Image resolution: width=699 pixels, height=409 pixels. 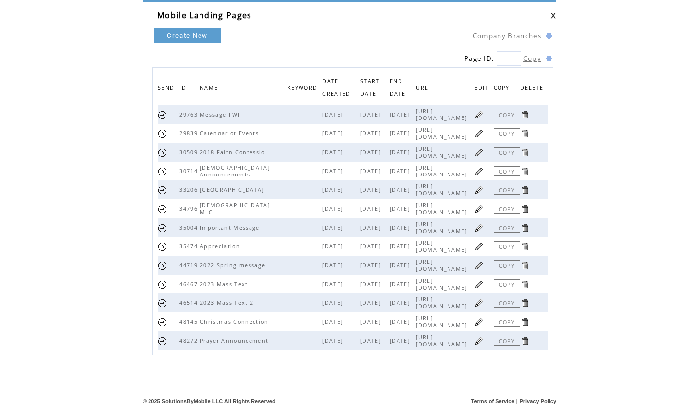 What do you see at coordinates (205, 15) in the screenshot?
I see `span: Mobile Landing Pages` at bounding box center [205, 15].